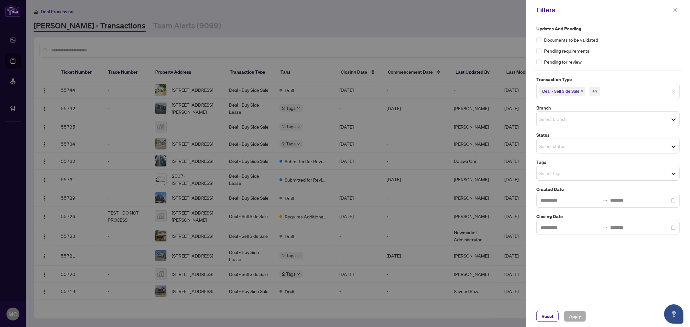 The height and width of the screenshot is (327, 690). What do you see at coordinates (673, 314) in the screenshot?
I see `button: Open asap` at bounding box center [673, 314].